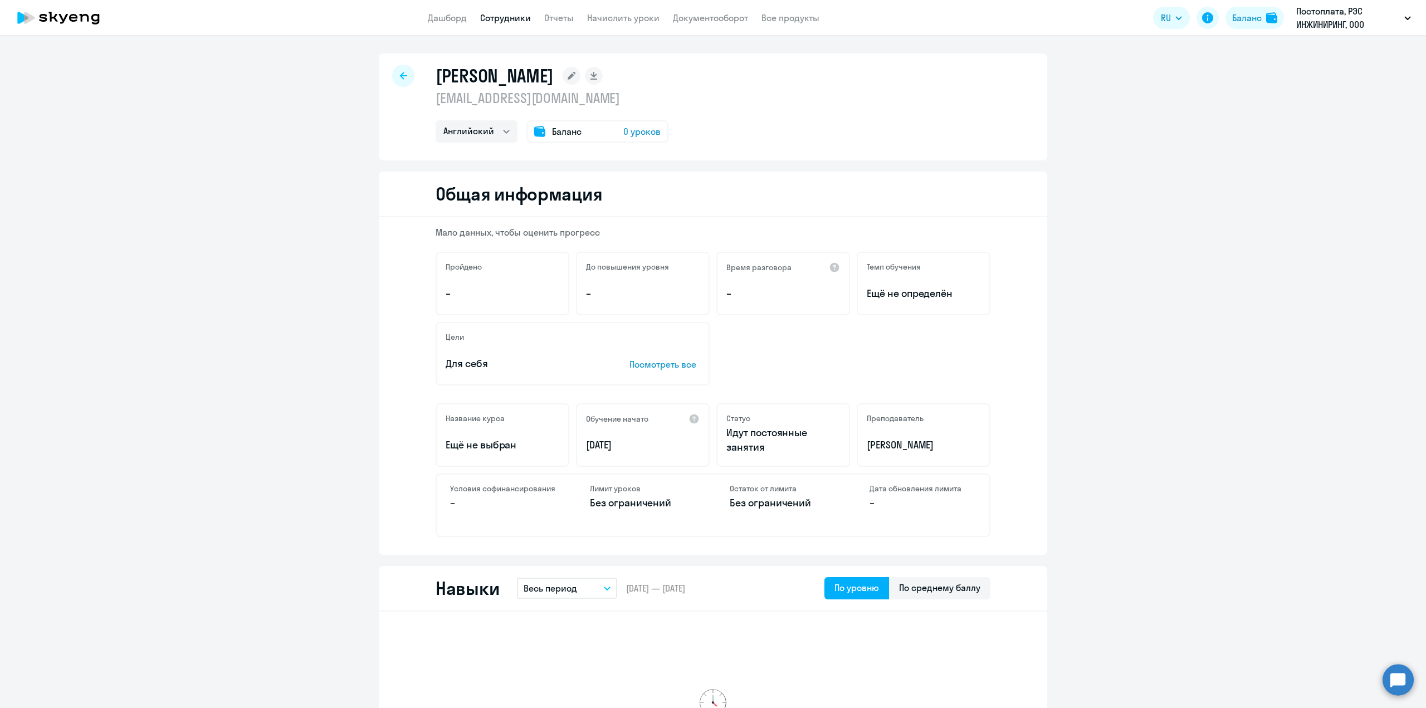  Describe the element at coordinates (1255, 18) in the screenshot. I see `a: Балансbalance` at that location.